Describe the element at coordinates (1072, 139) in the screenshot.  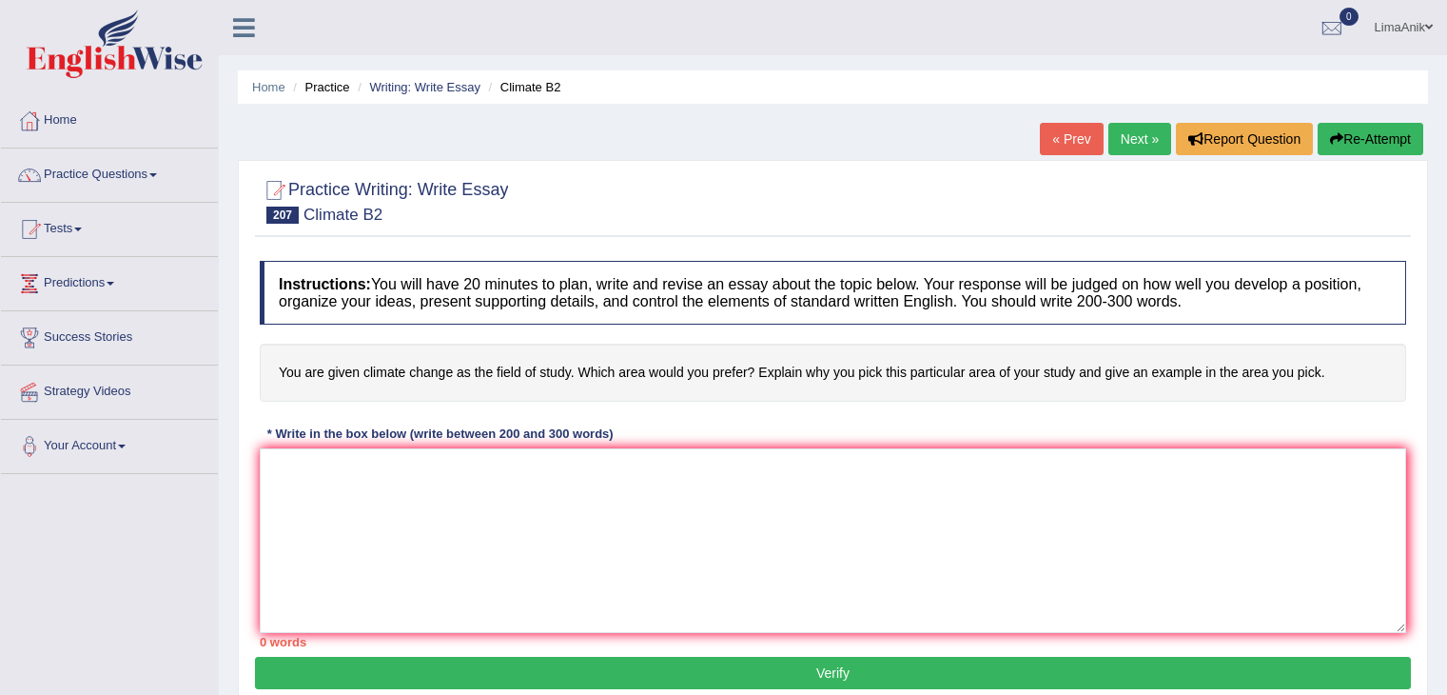
I see `a: « Prev` at that location.